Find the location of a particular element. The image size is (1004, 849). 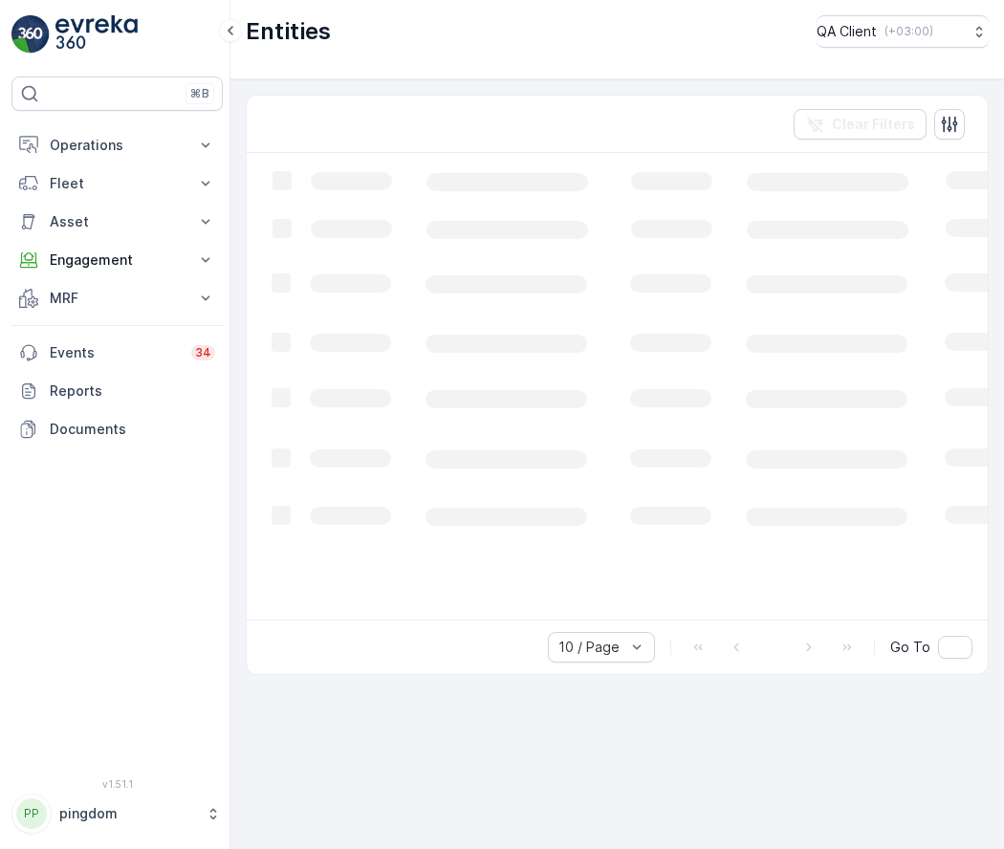

a: Reports is located at coordinates (117, 391).